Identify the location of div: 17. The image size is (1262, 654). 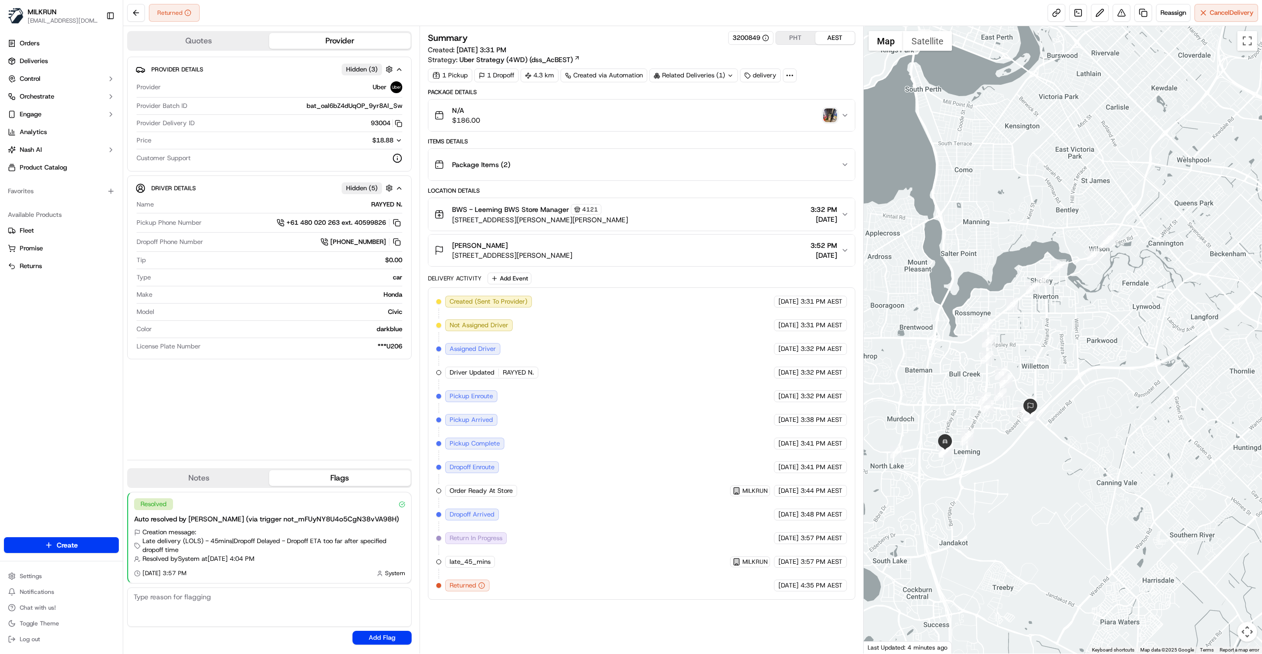
(1005, 379).